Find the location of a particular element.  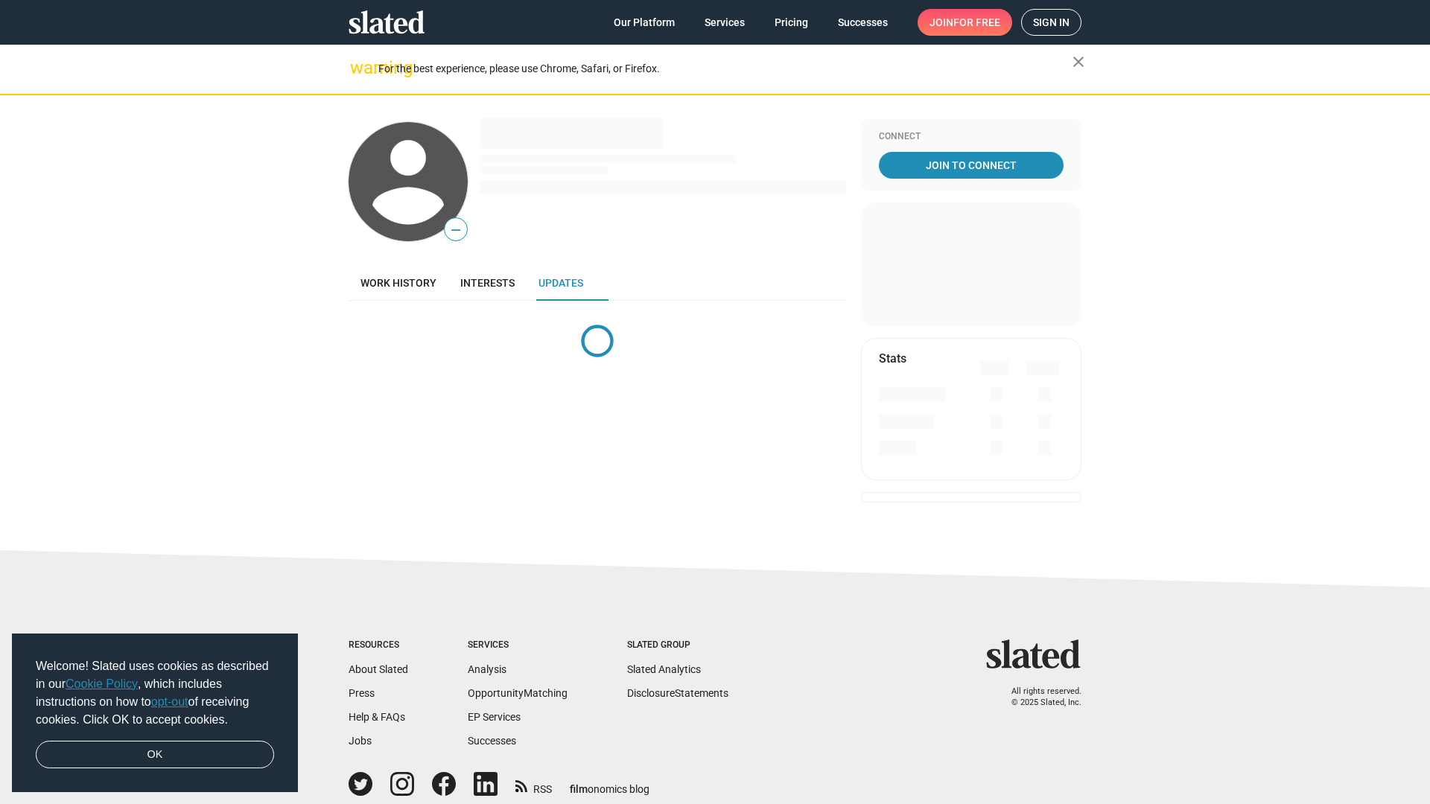

a: Join To Connect is located at coordinates (971, 165).